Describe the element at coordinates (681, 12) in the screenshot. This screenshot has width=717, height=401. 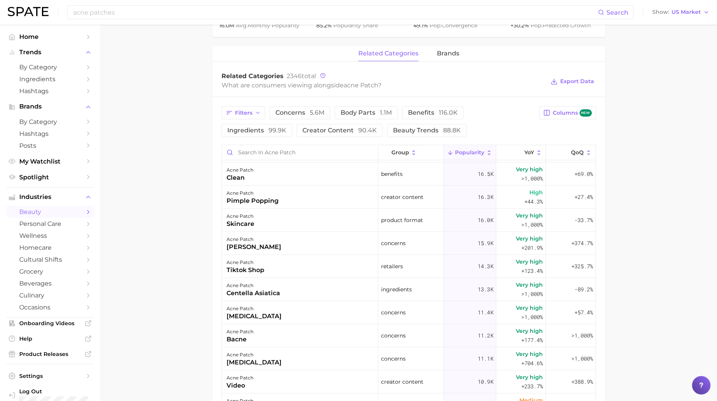
I see `button: ShowUS Market` at that location.